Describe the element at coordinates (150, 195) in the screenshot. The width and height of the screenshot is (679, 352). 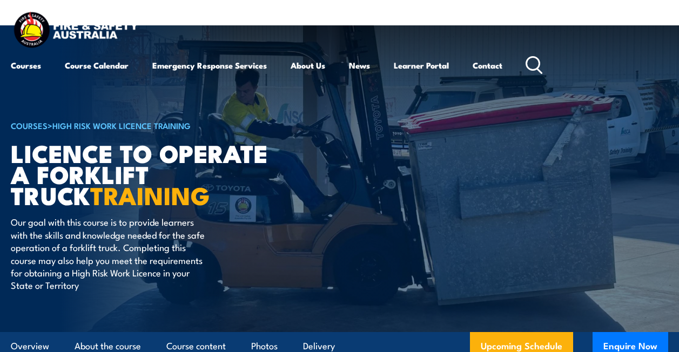
I see `strong: TRAINING` at that location.